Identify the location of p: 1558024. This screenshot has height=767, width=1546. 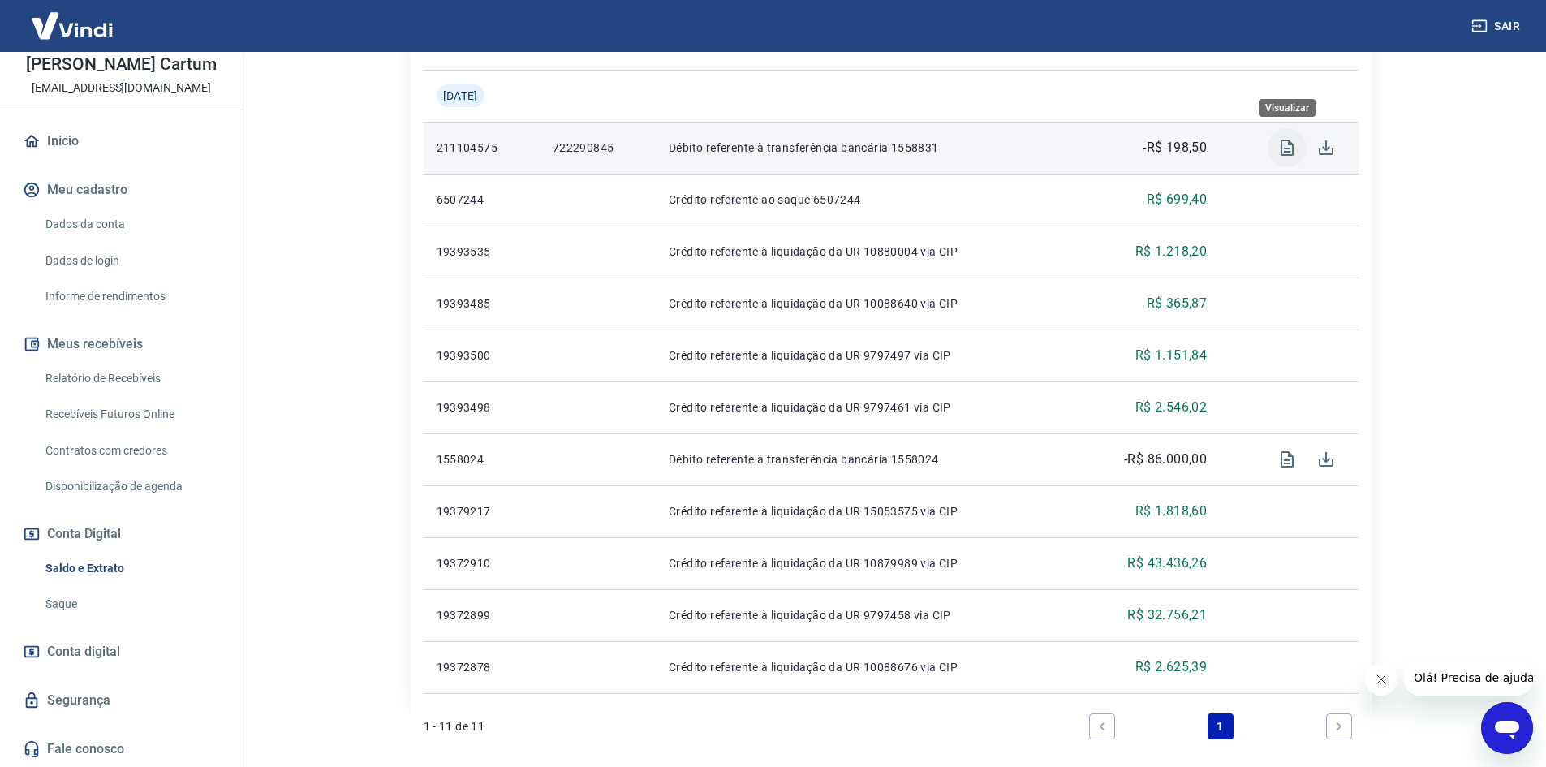
(481, 459).